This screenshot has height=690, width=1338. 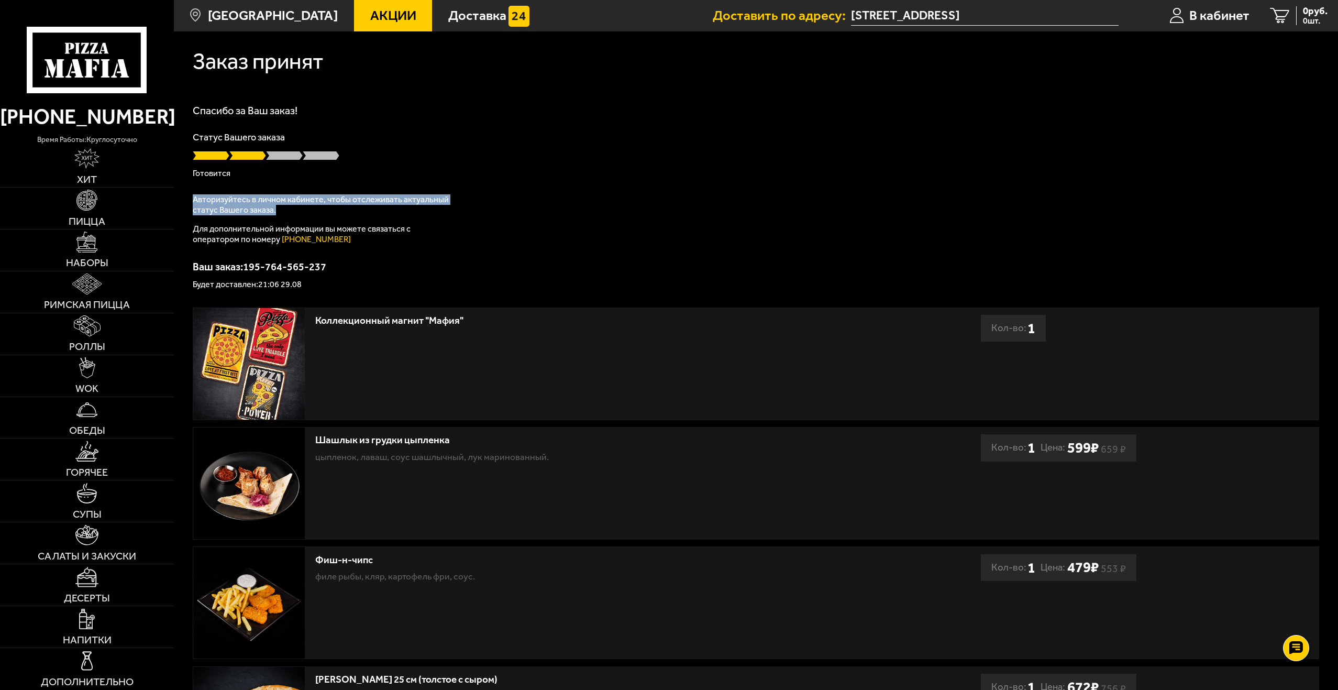 What do you see at coordinates (393, 16) in the screenshot?
I see `span: Акции` at bounding box center [393, 16].